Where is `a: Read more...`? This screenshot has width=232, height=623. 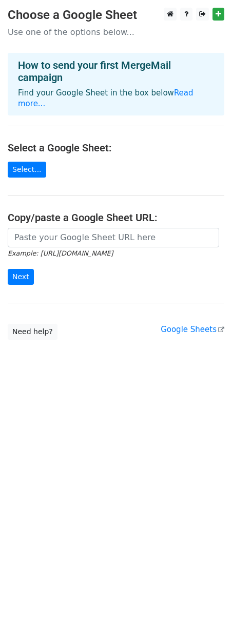
a: Read more... is located at coordinates (106, 98).